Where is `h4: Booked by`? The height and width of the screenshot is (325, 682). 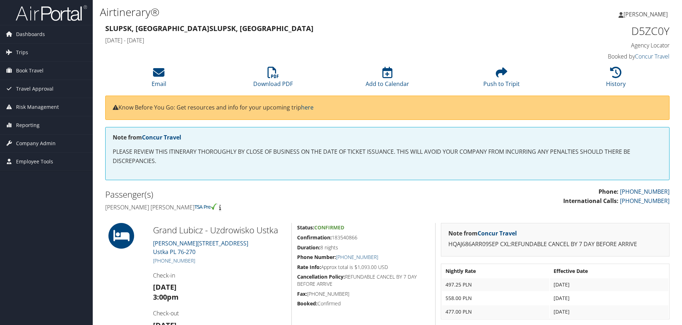 h4: Booked by is located at coordinates (603, 56).